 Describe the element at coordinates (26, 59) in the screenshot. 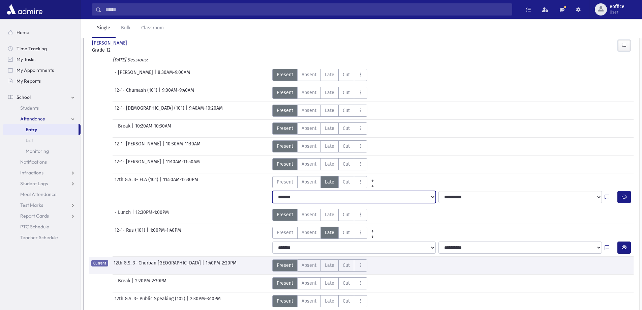

I see `span: My Tasks` at that location.